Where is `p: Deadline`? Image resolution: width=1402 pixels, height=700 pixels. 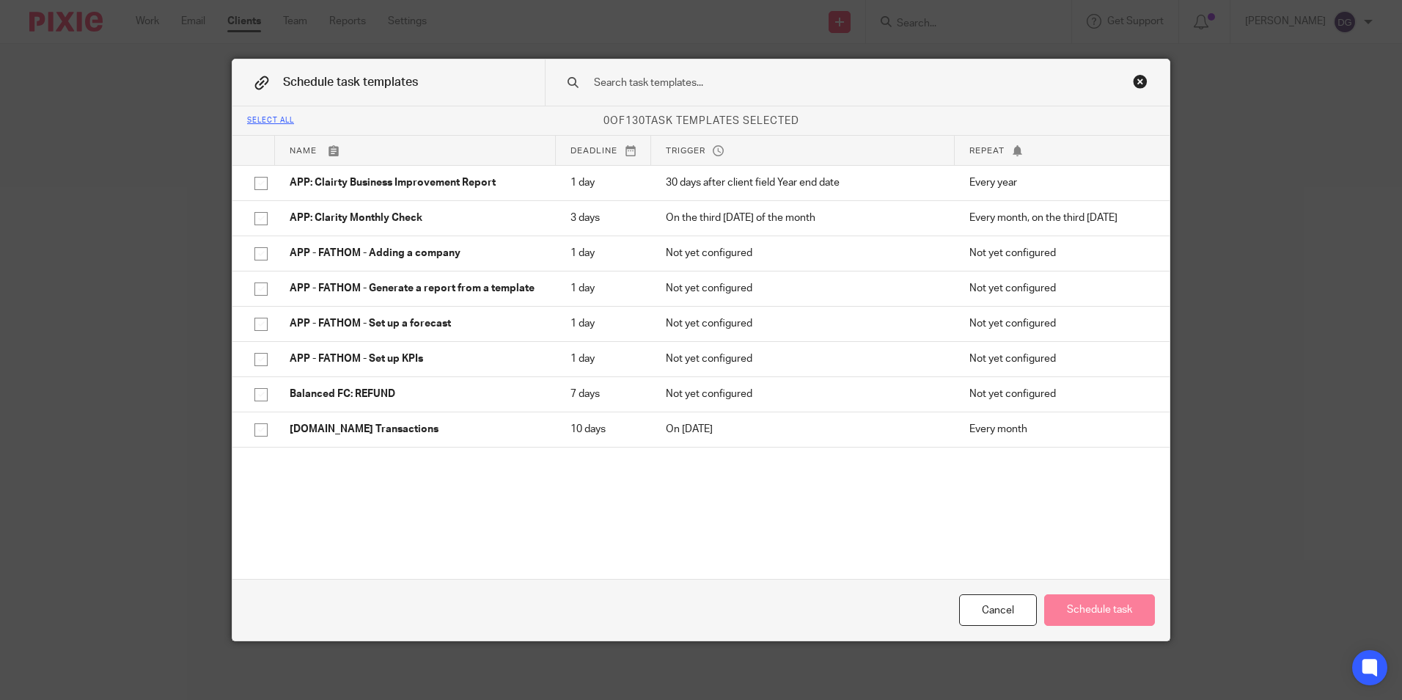 p: Deadline is located at coordinates (604, 150).